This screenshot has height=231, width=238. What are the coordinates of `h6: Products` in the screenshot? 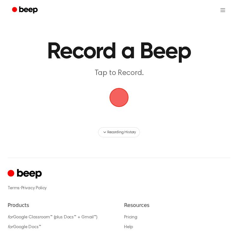 It's located at (61, 205).